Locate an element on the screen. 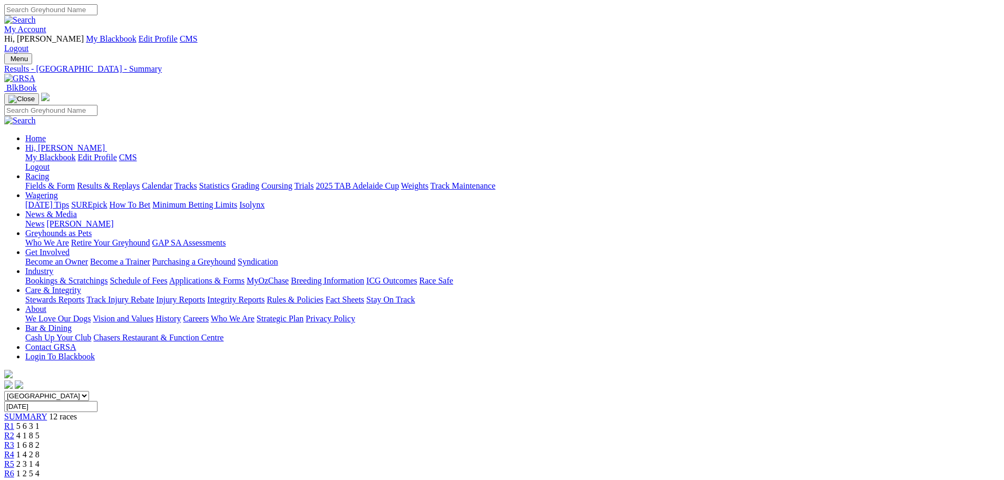 The width and height of the screenshot is (1004, 480). a: Fields & Form is located at coordinates (50, 185).